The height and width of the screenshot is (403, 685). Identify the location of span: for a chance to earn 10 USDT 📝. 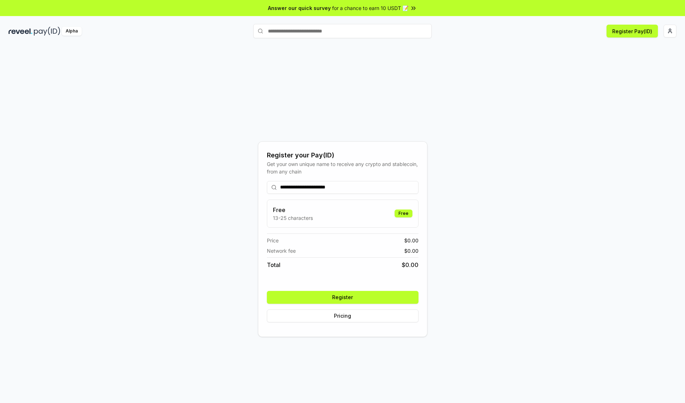
(371, 8).